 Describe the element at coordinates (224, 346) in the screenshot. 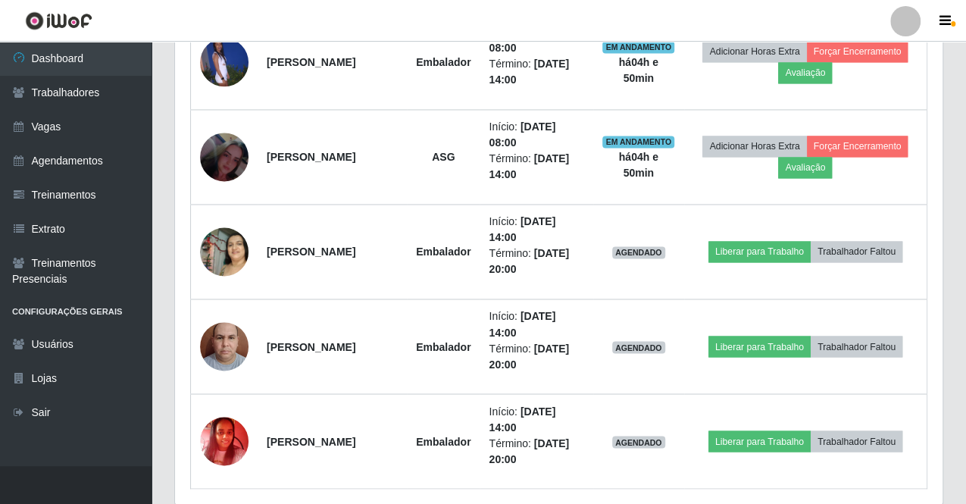

I see `img: 1708352184116.jpeg` at that location.